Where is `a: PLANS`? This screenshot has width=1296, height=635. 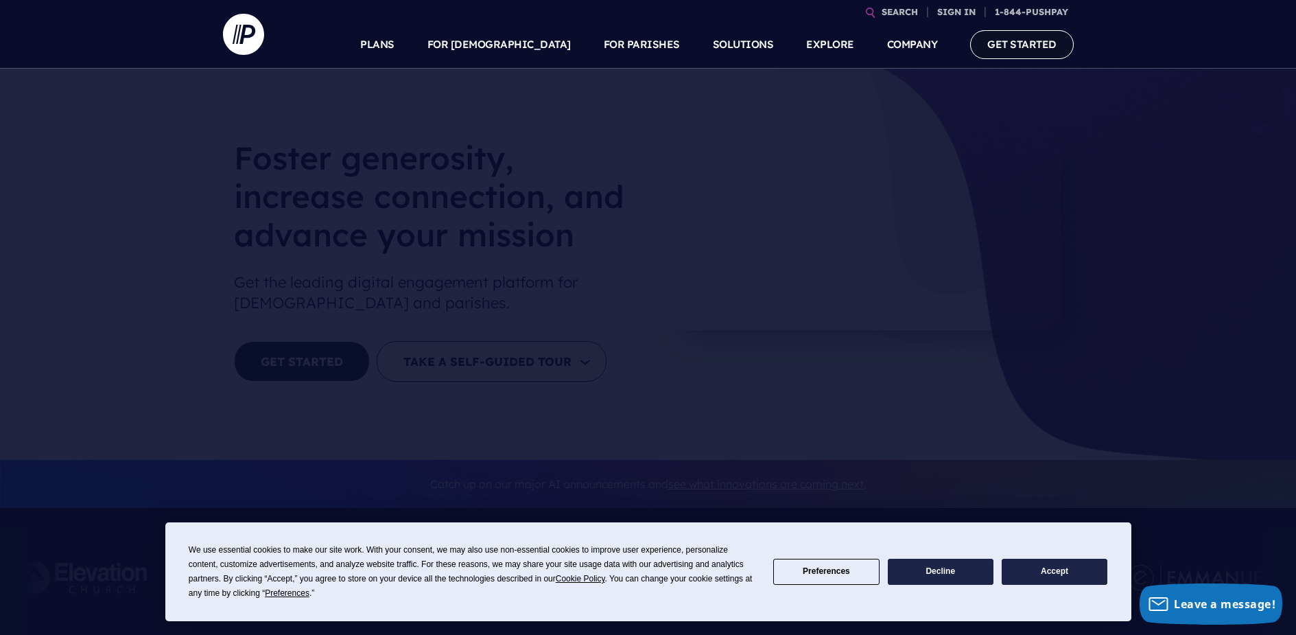
a: PLANS is located at coordinates (377, 45).